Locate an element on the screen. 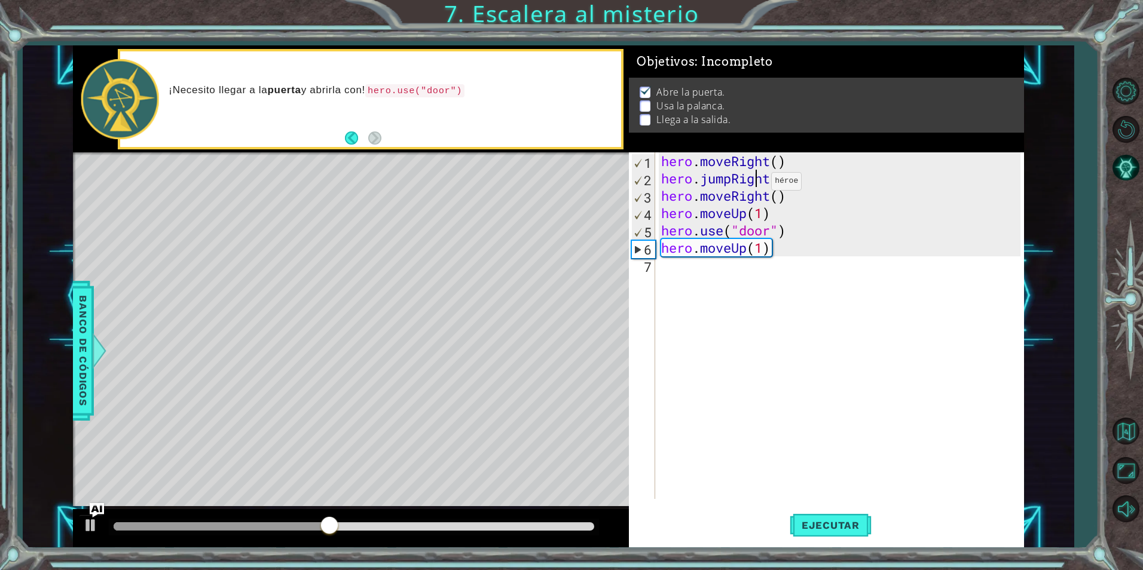  button: Opciones de nivel is located at coordinates (1126, 91).